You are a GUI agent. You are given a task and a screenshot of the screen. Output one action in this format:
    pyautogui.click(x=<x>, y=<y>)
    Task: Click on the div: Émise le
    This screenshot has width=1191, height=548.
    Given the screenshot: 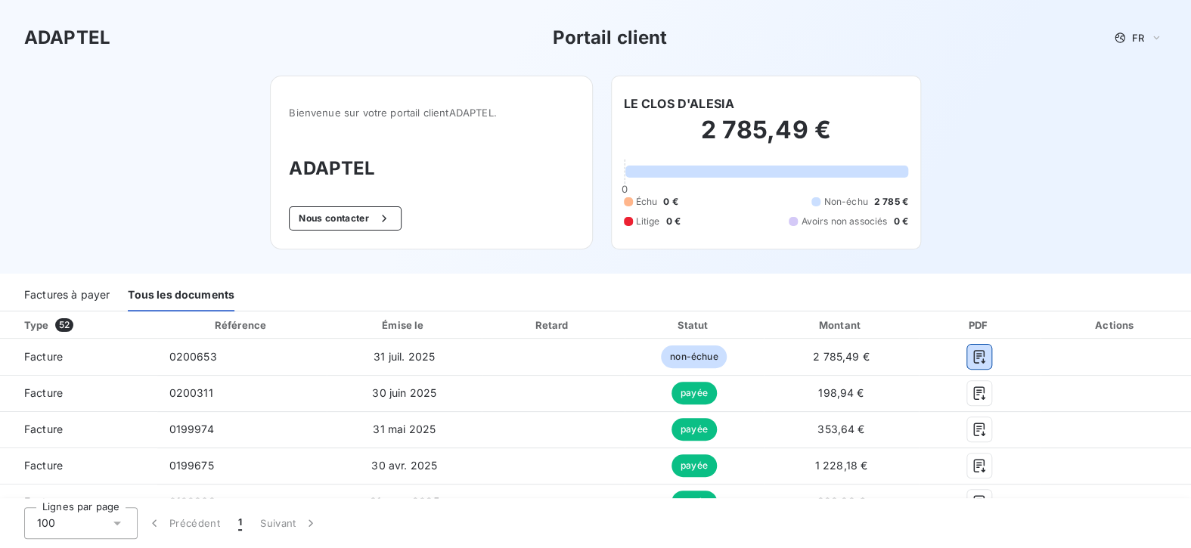 What is the action you would take?
    pyautogui.click(x=404, y=325)
    